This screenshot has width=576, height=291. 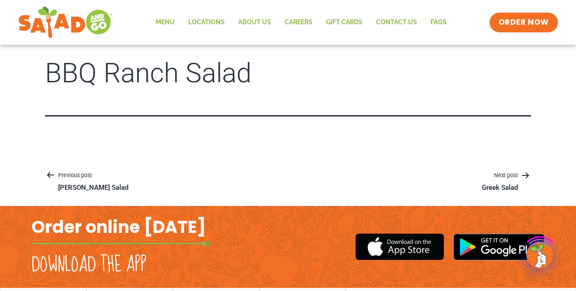 What do you see at coordinates (438, 23) in the screenshot?
I see `a: FAQs` at bounding box center [438, 23].